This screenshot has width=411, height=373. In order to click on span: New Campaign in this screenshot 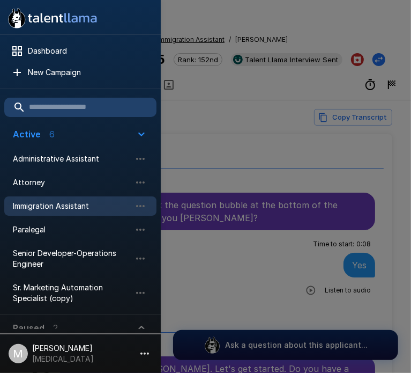, I will do `click(88, 72)`.